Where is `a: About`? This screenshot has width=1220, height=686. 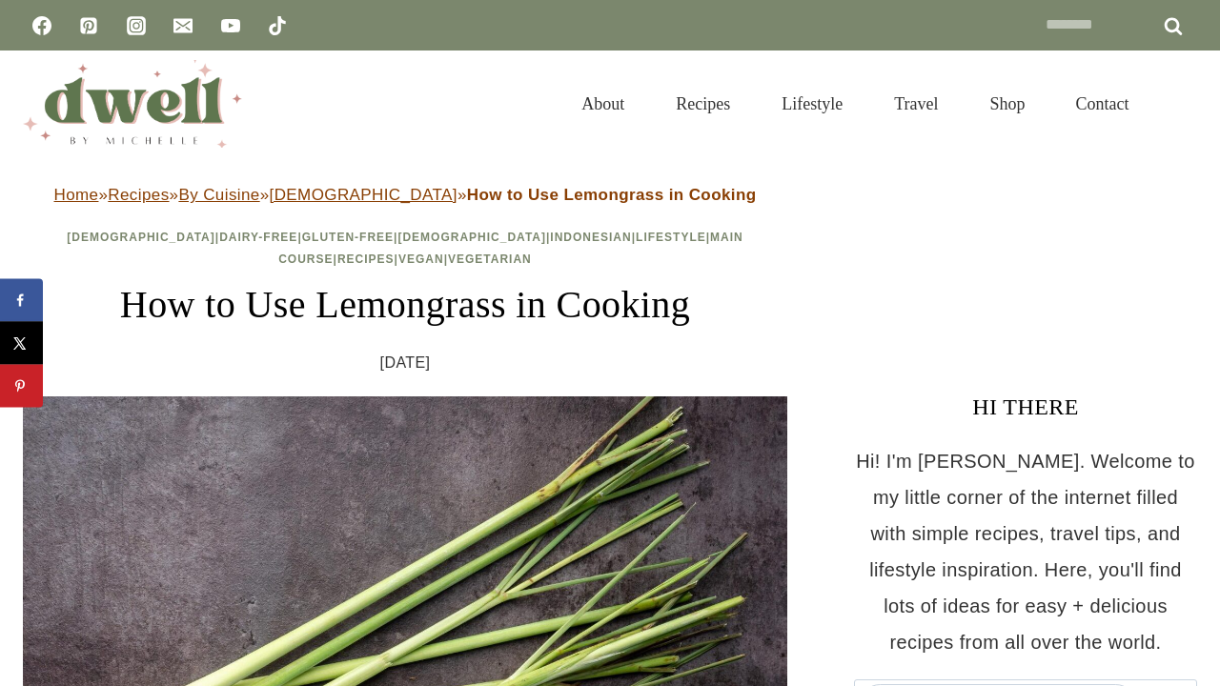
a: About is located at coordinates (603, 104).